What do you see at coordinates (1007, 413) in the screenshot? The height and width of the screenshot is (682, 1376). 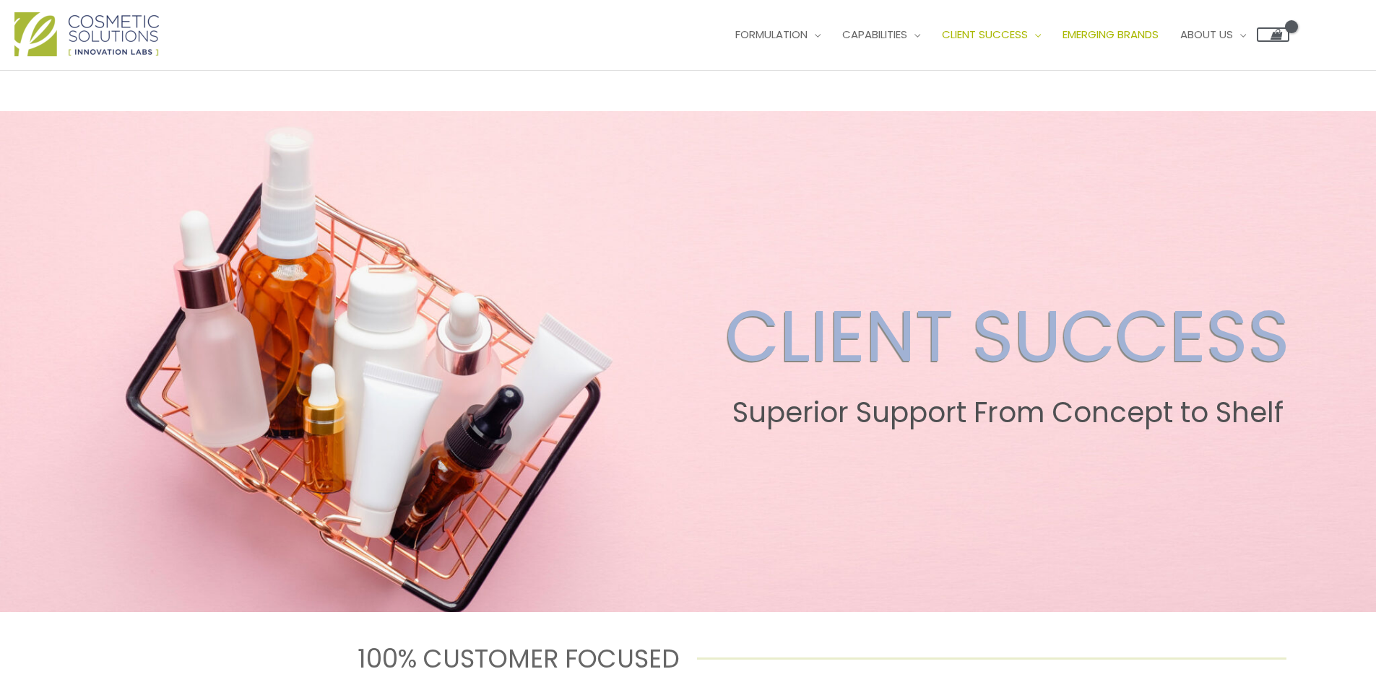 I see `h2: Superior Support From Concept to Shelf` at bounding box center [1007, 413].